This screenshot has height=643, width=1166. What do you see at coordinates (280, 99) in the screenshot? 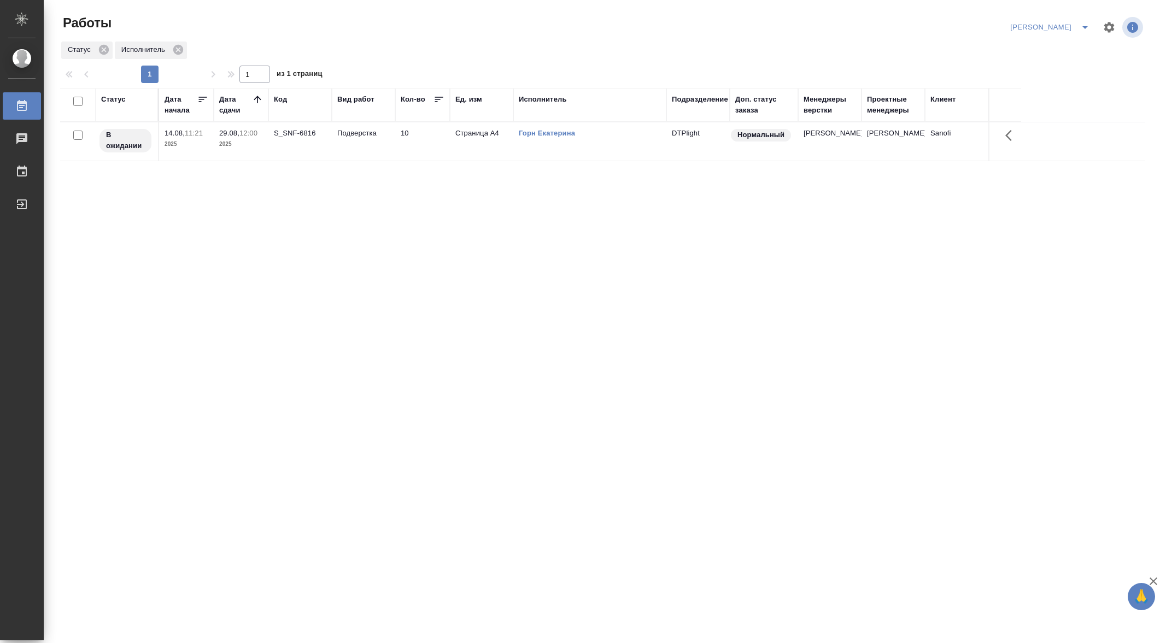
I see `div: Код` at bounding box center [280, 99].